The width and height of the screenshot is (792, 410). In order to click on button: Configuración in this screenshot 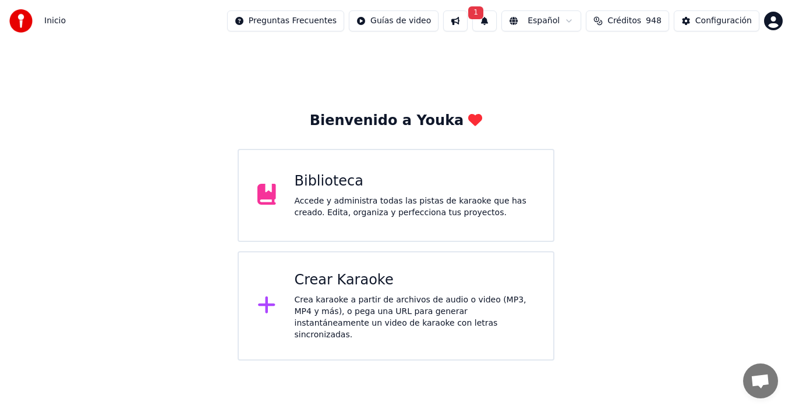, I will do `click(716, 21)`.